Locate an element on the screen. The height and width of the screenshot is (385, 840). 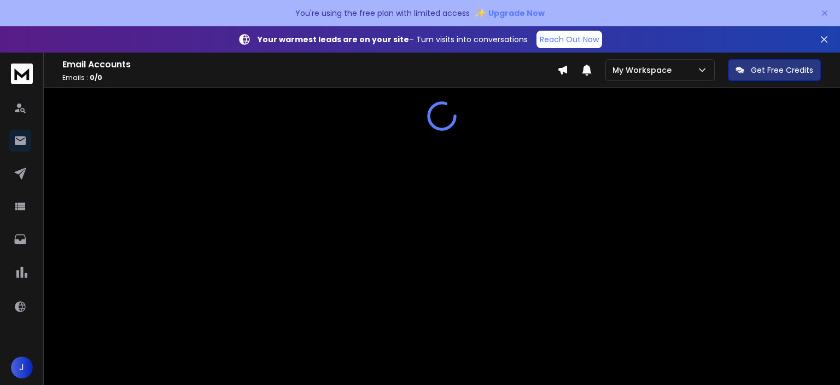
p: Reach Out Now is located at coordinates (569, 39).